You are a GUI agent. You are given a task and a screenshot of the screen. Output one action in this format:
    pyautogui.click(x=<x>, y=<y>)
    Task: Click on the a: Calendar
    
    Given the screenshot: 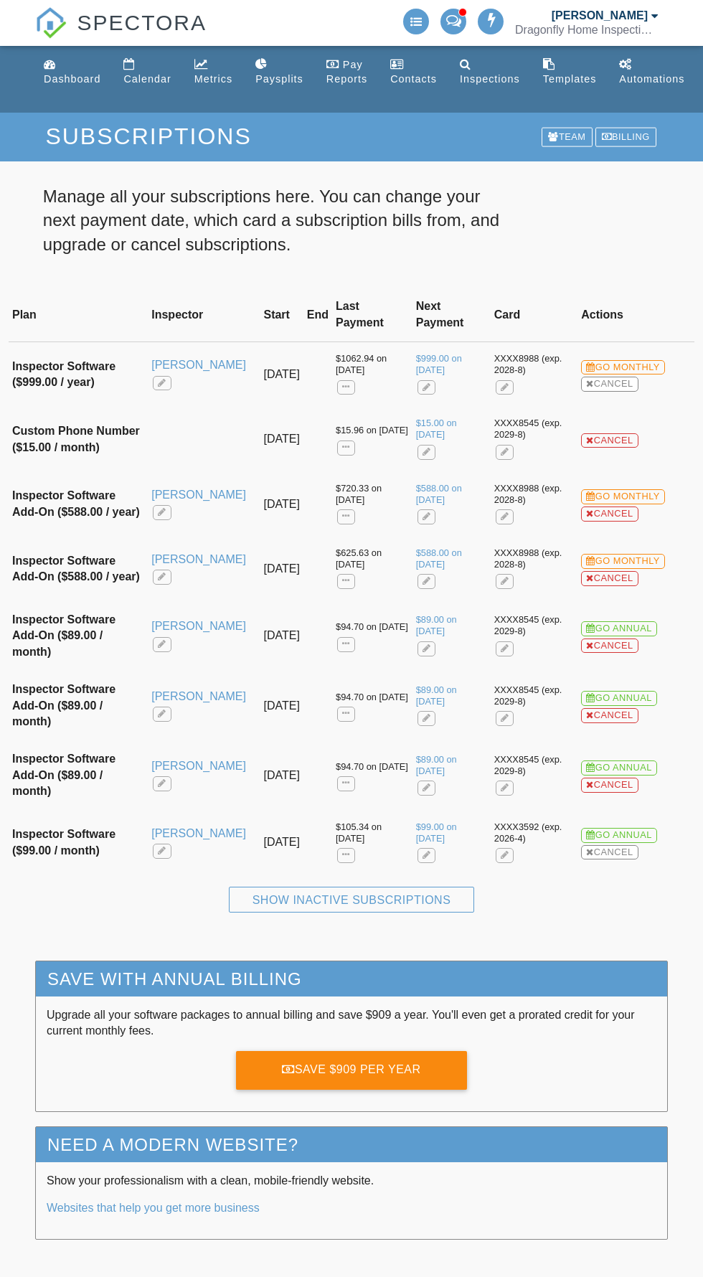 What is the action you would take?
    pyautogui.click(x=147, y=72)
    